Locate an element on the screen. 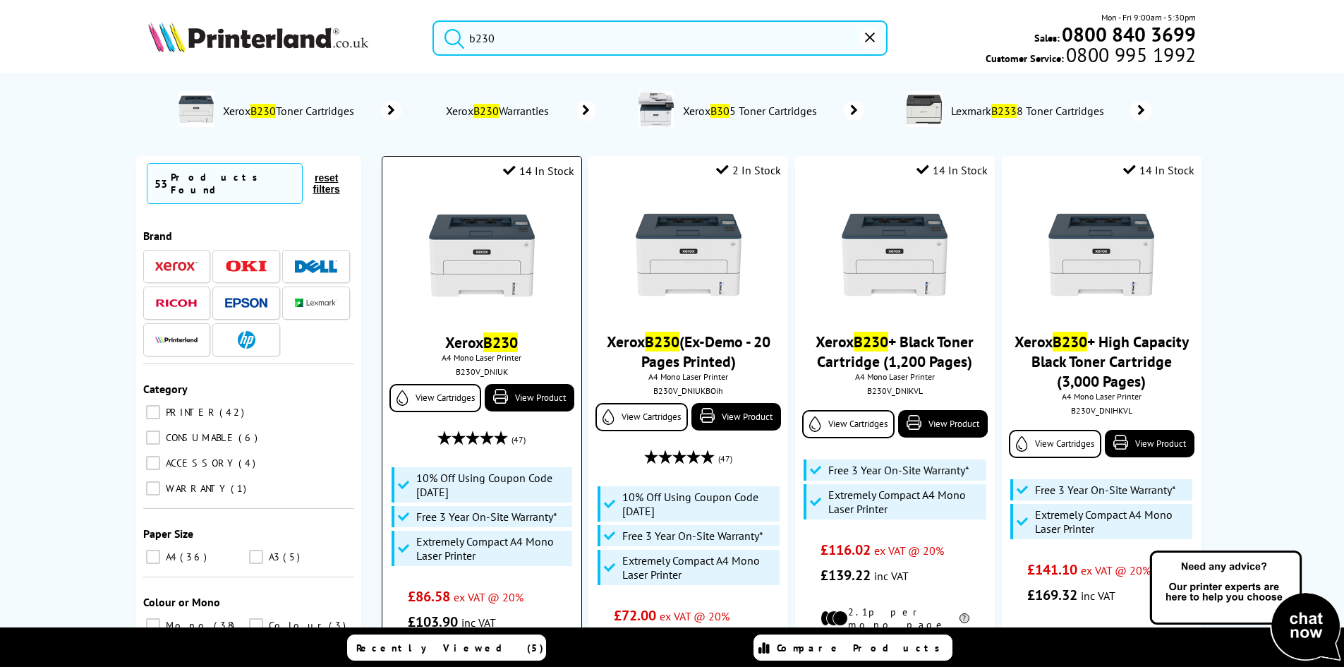 This screenshot has height=667, width=1344. a: XeroxB230 is located at coordinates (481, 342).